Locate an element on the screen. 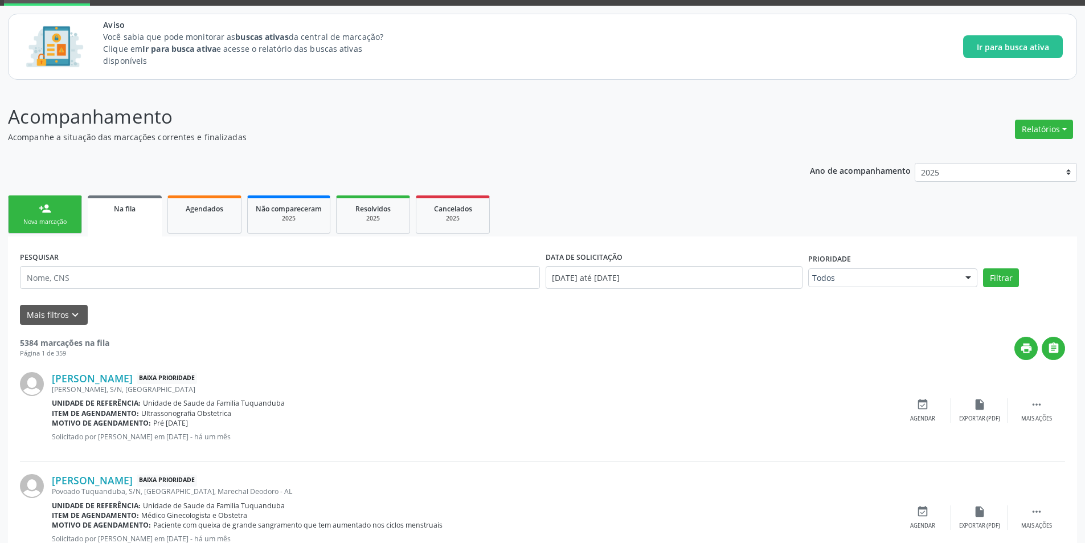 The width and height of the screenshot is (1085, 543). input: Nome, CNS is located at coordinates (280, 277).